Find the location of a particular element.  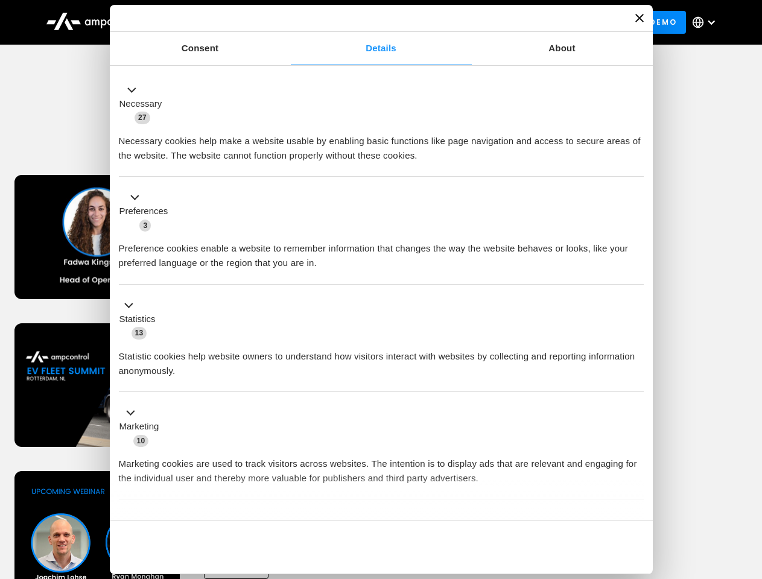

a: Consent is located at coordinates (200, 48).